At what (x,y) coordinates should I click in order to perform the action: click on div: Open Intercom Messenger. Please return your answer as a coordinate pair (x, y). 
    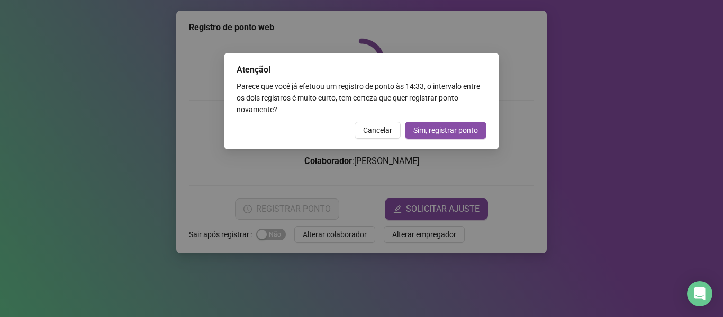
    Looking at the image, I should click on (700, 294).